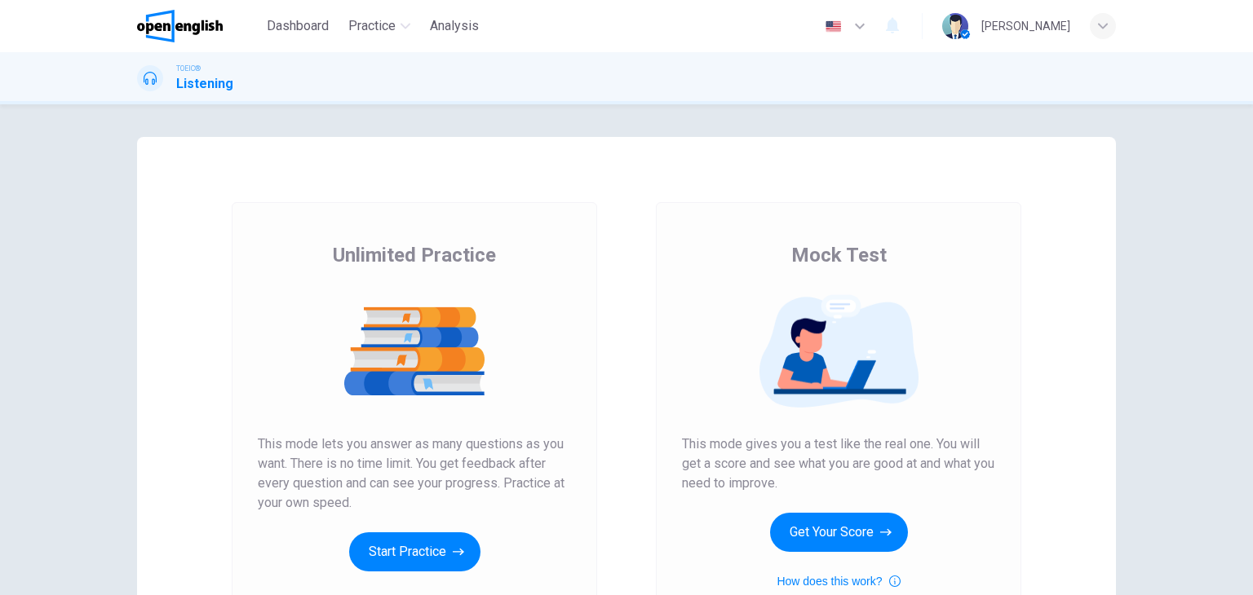 This screenshot has width=1253, height=595. I want to click on button: Dashboard, so click(298, 26).